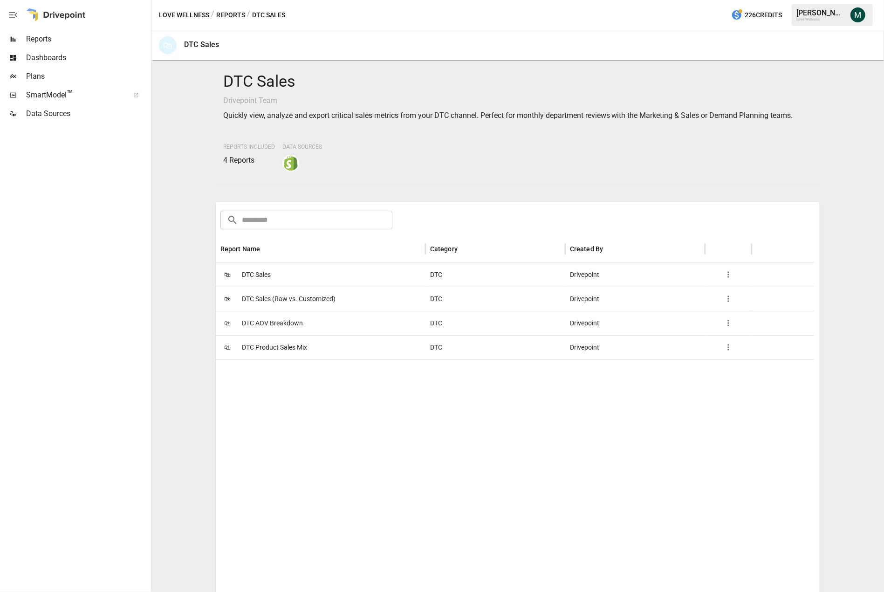  What do you see at coordinates (518, 101) in the screenshot?
I see `p: Drivepoint Team` at bounding box center [518, 101].